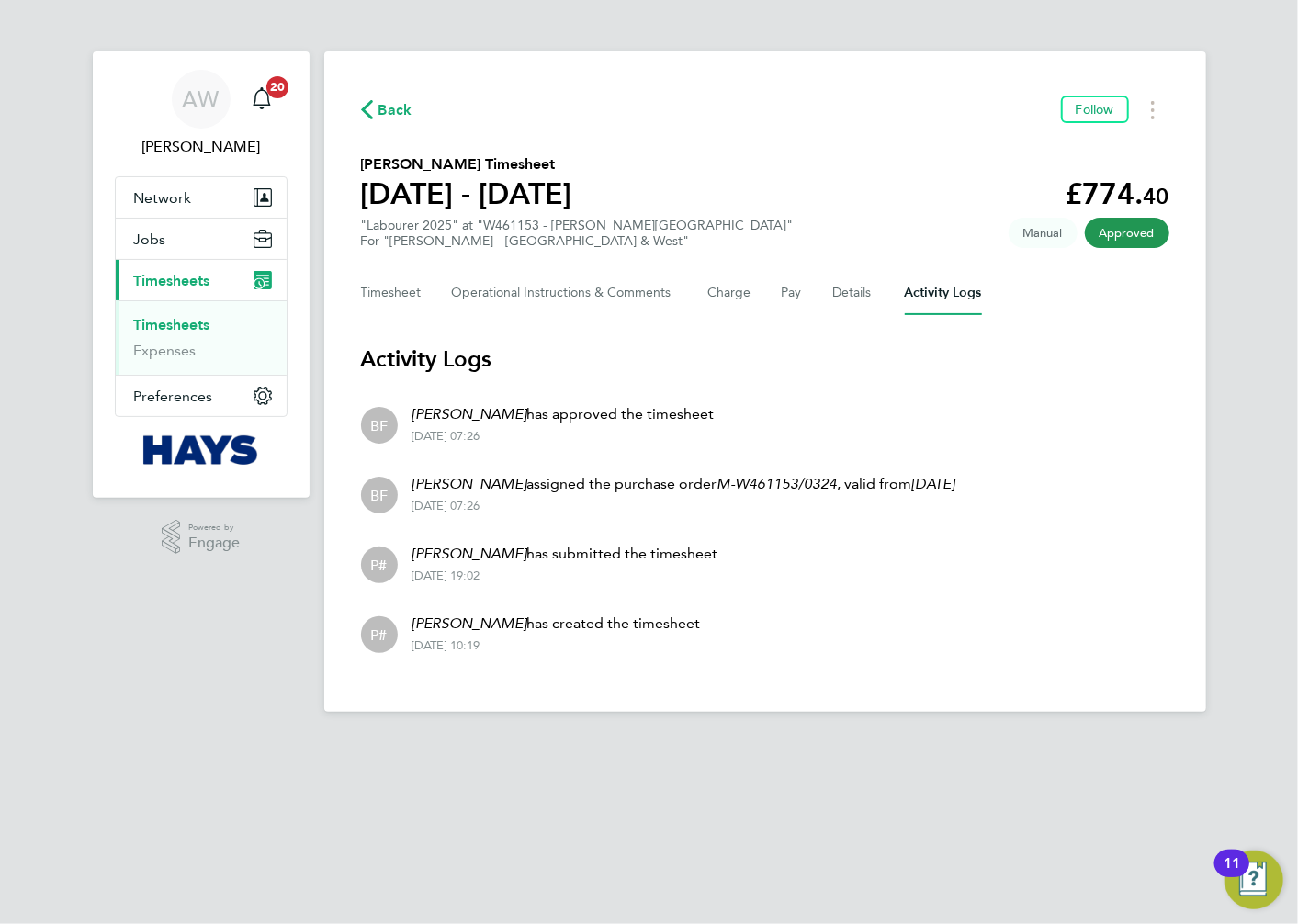  I want to click on span: 20, so click(277, 87).